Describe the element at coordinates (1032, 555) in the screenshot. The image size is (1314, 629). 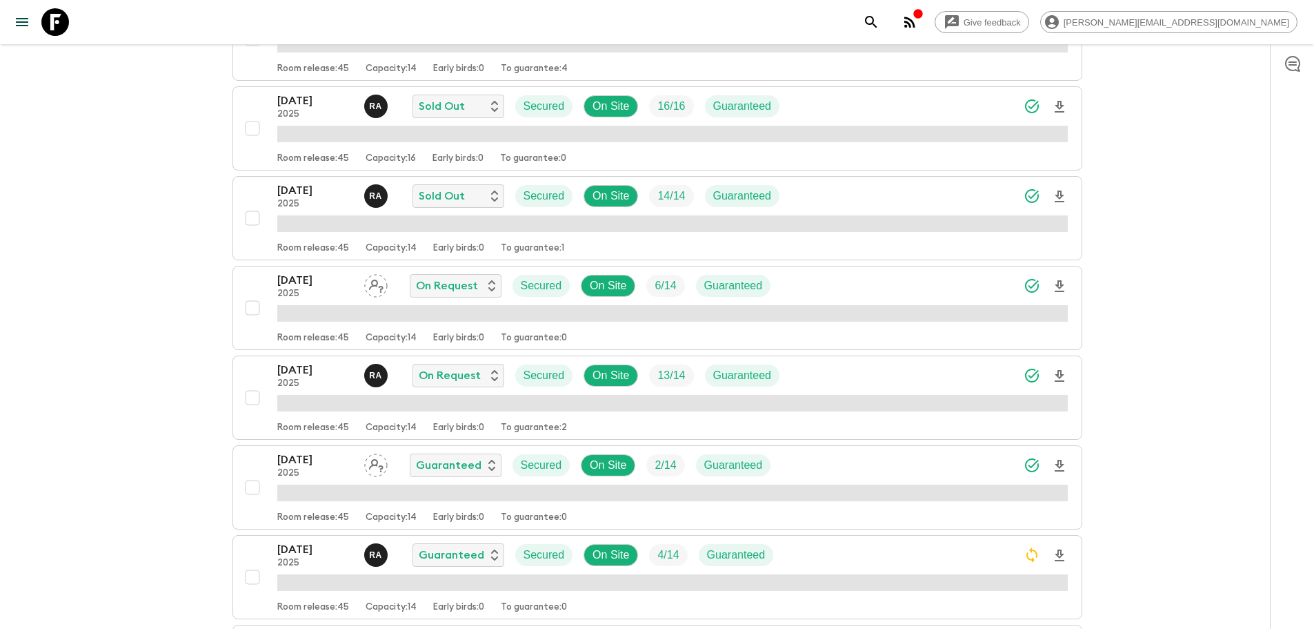
I see `svg: Sync Required - Changes detected` at that location.